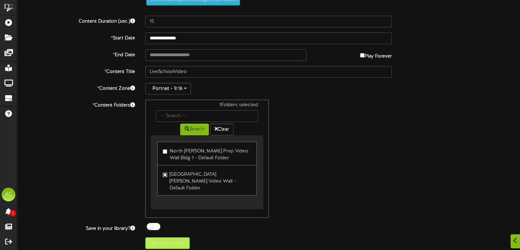 Image resolution: width=520 pixels, height=250 pixels. Describe the element at coordinates (76, 20) in the screenshot. I see `label: Content Duration (sec.)` at that location.